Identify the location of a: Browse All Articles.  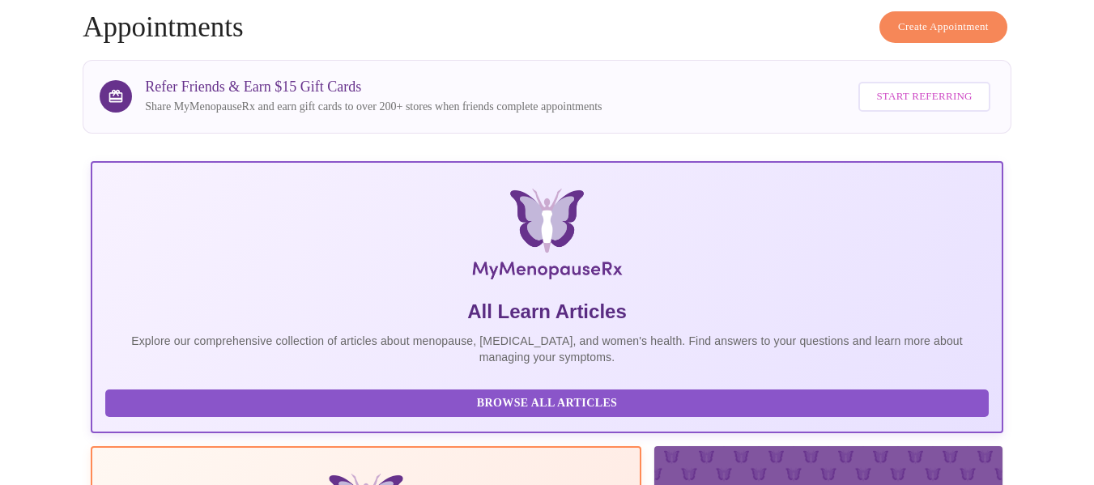
(549, 402).